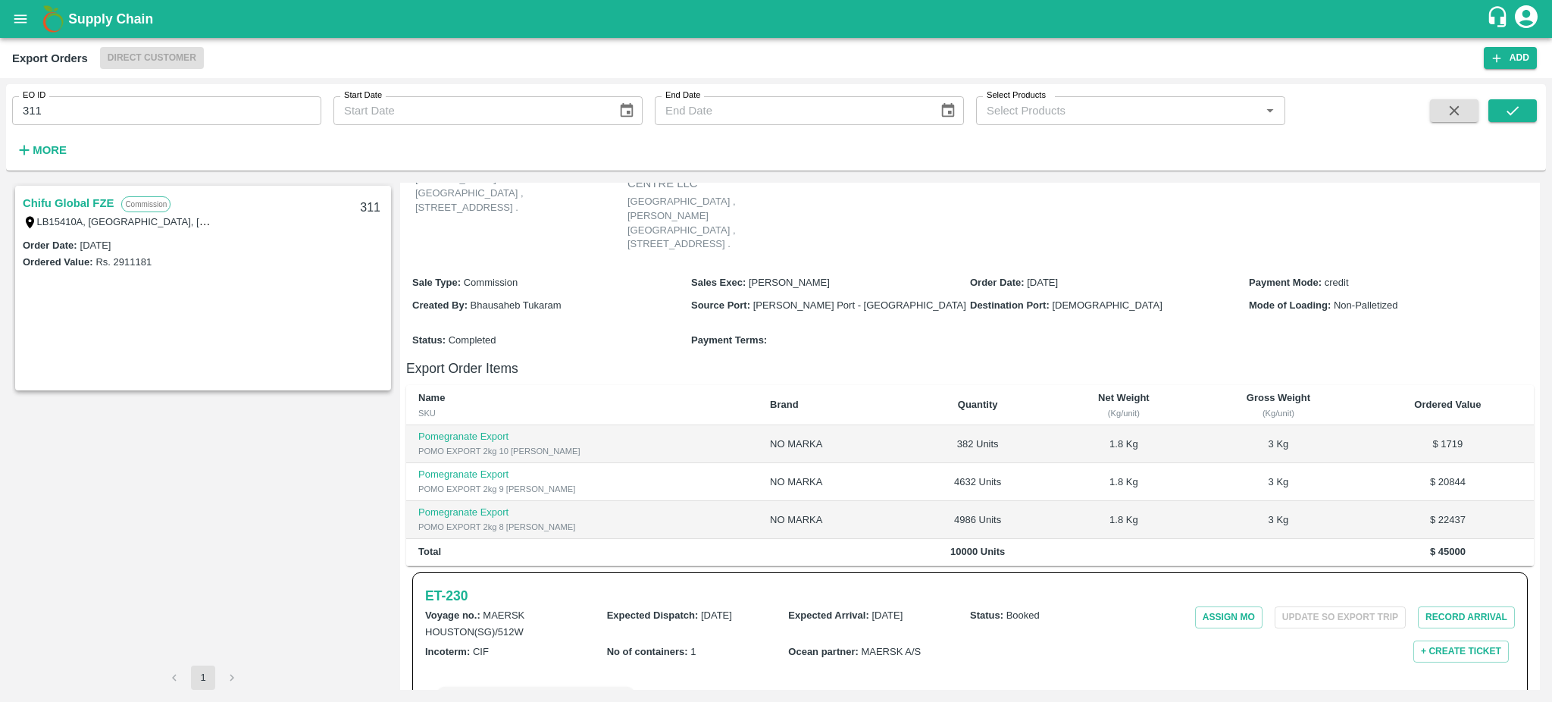  I want to click on span: credit, so click(1337, 282).